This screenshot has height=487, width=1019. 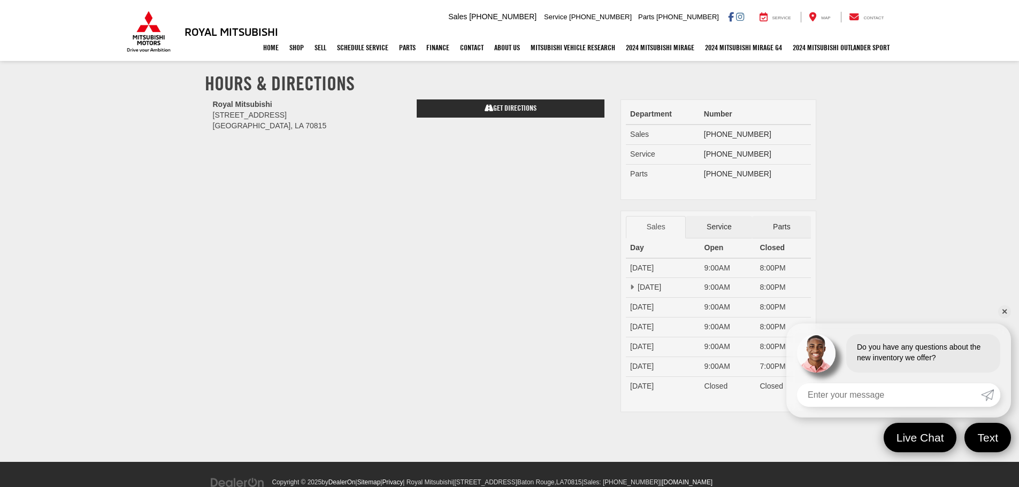 I want to click on a: Privacy, so click(x=392, y=483).